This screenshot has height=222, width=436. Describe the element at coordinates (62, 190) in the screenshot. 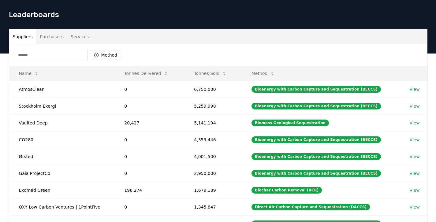

I see `td: Exomad Green` at that location.